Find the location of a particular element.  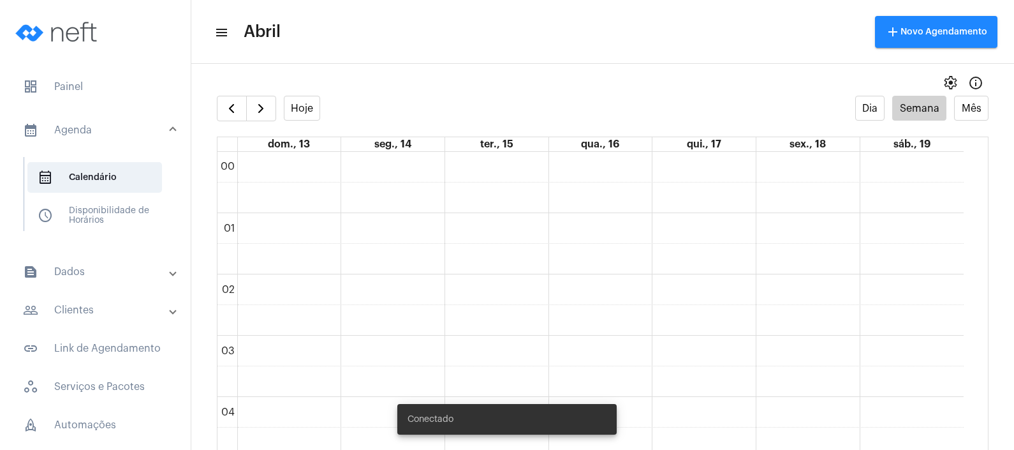

button: Mês is located at coordinates (971, 108).